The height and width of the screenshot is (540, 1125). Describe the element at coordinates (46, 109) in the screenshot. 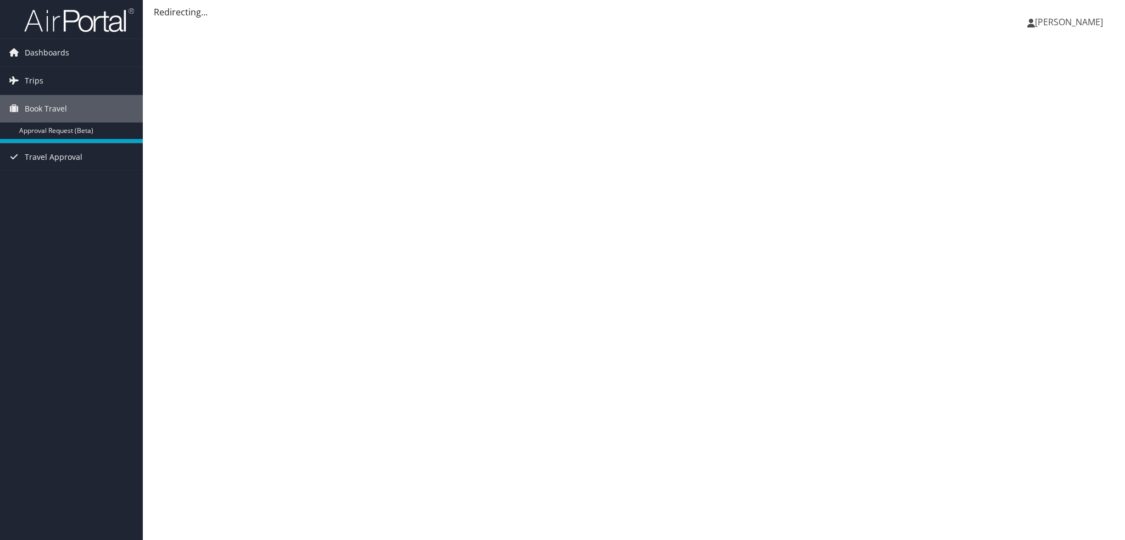

I see `span: Book Travel` at that location.